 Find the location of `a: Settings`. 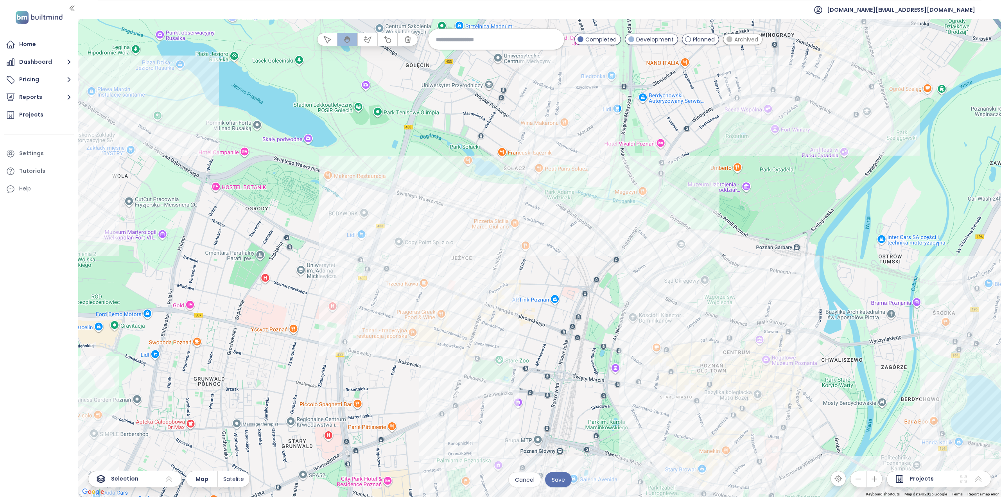

a: Settings is located at coordinates (39, 154).